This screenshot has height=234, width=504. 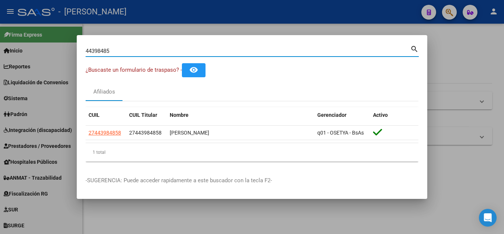 I want to click on span: CUIL Titular, so click(x=143, y=115).